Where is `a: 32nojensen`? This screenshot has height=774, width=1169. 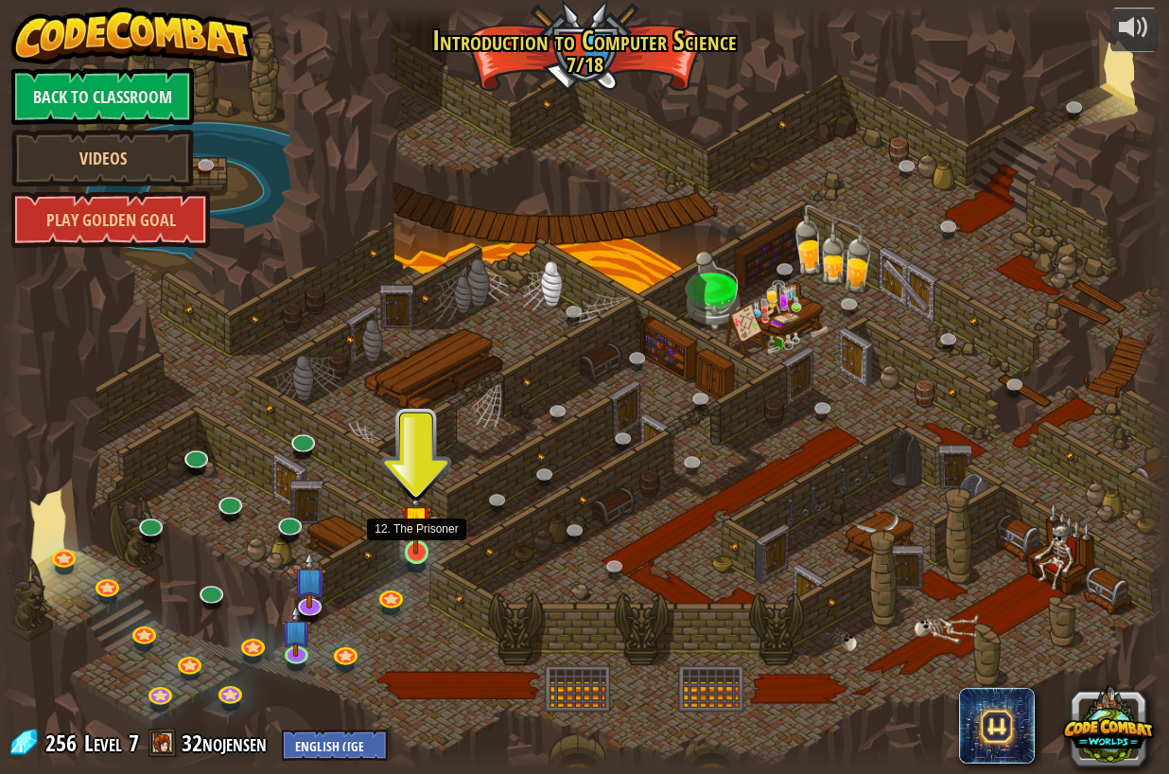
a: 32nojensen is located at coordinates (227, 743).